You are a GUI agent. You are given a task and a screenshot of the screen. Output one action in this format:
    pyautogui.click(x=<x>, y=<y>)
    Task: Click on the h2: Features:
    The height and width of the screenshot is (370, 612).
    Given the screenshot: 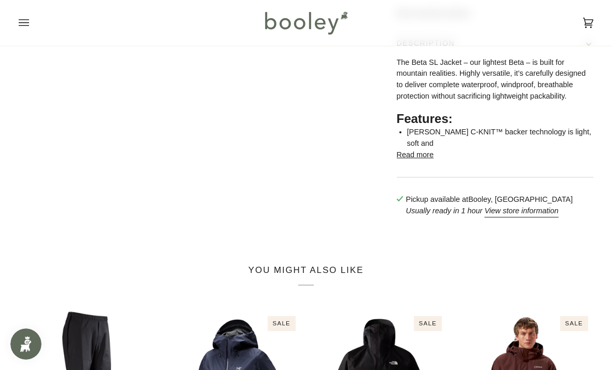 What is the action you would take?
    pyautogui.click(x=495, y=119)
    